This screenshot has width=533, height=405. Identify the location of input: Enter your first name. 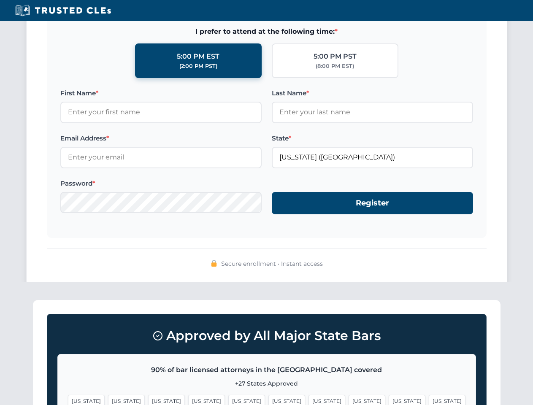
(161, 112).